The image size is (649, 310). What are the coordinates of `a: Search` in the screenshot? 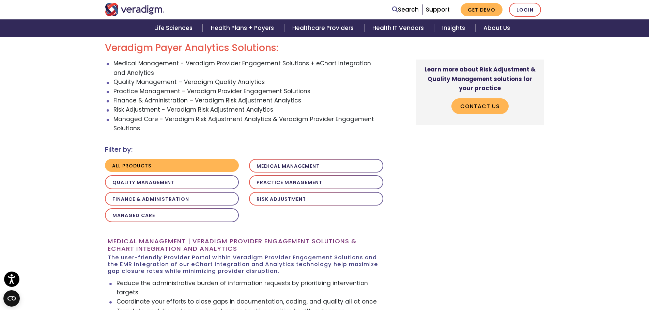 It's located at (406, 10).